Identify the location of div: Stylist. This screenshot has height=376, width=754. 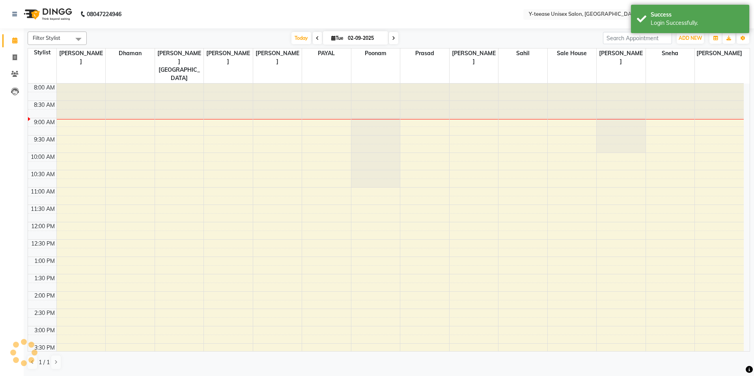
(42, 52).